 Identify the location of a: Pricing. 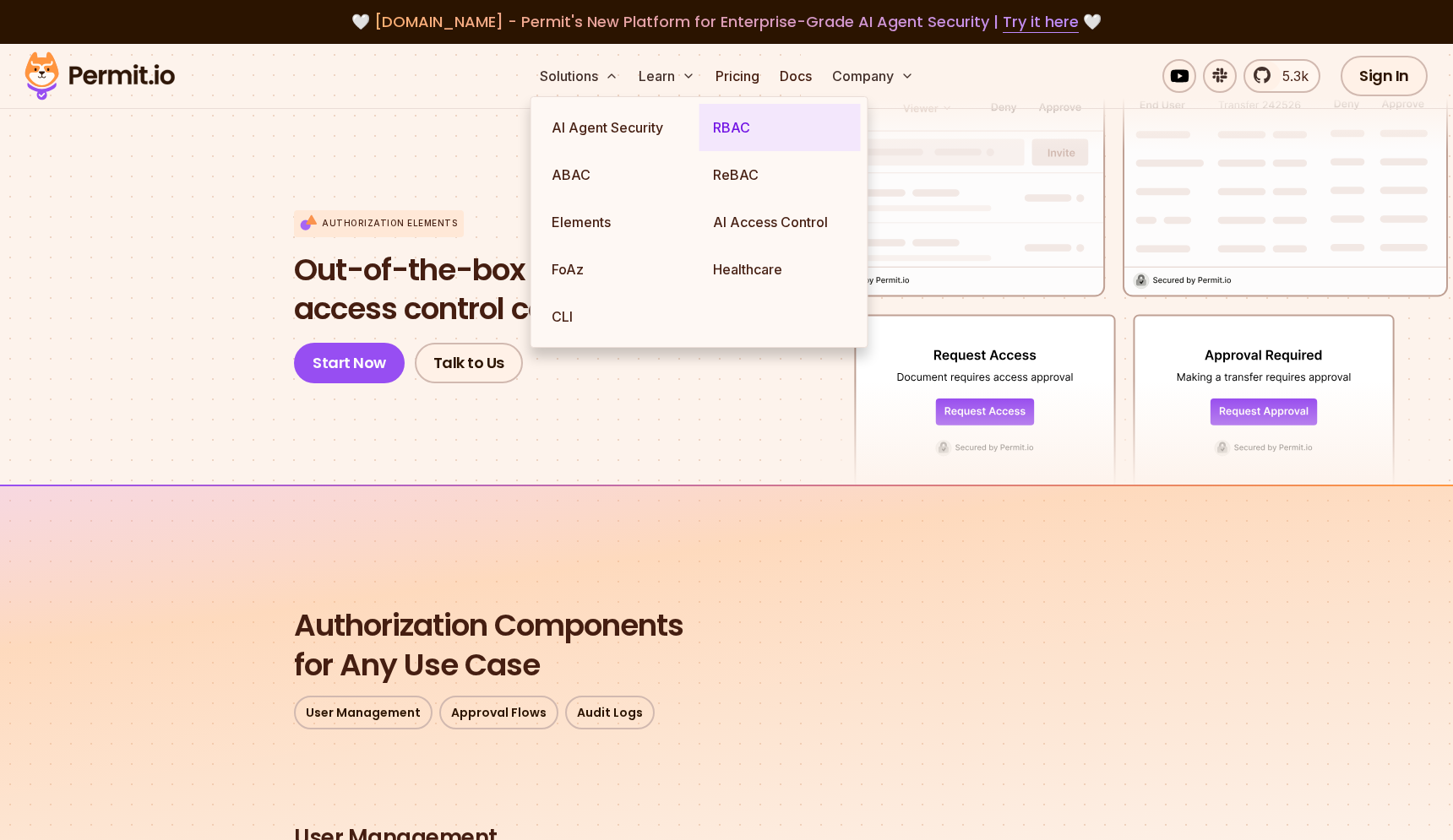
(737, 76).